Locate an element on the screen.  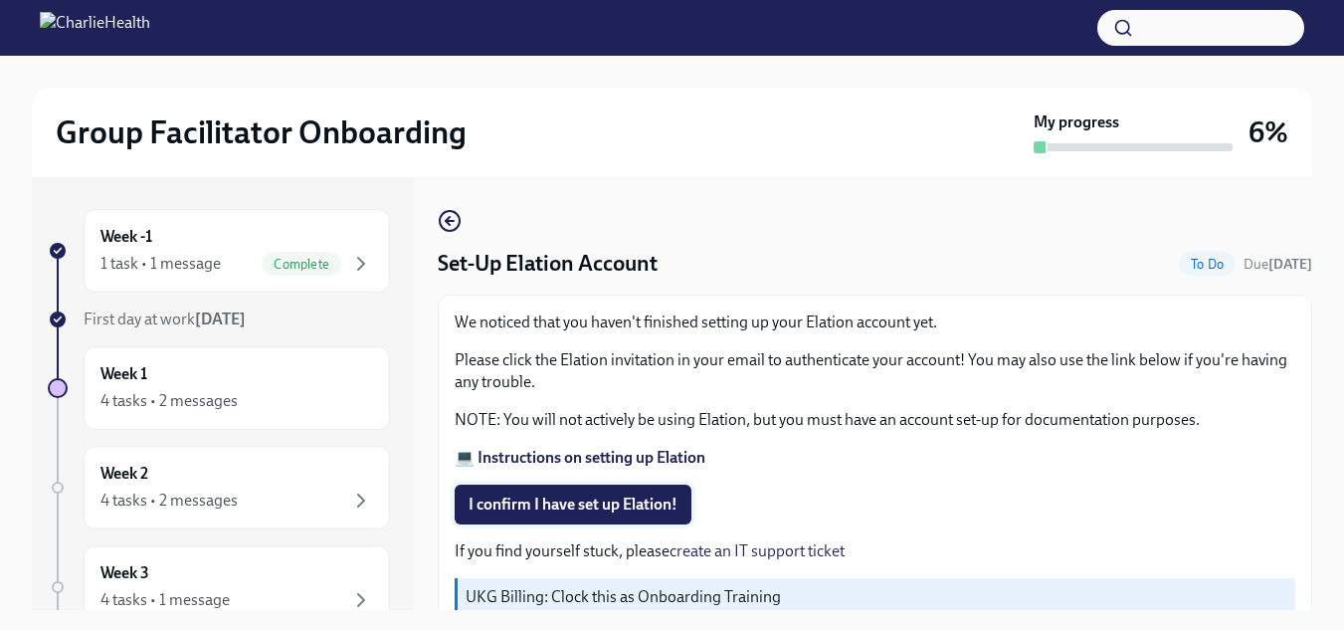
span: To Do is located at coordinates (1207, 264).